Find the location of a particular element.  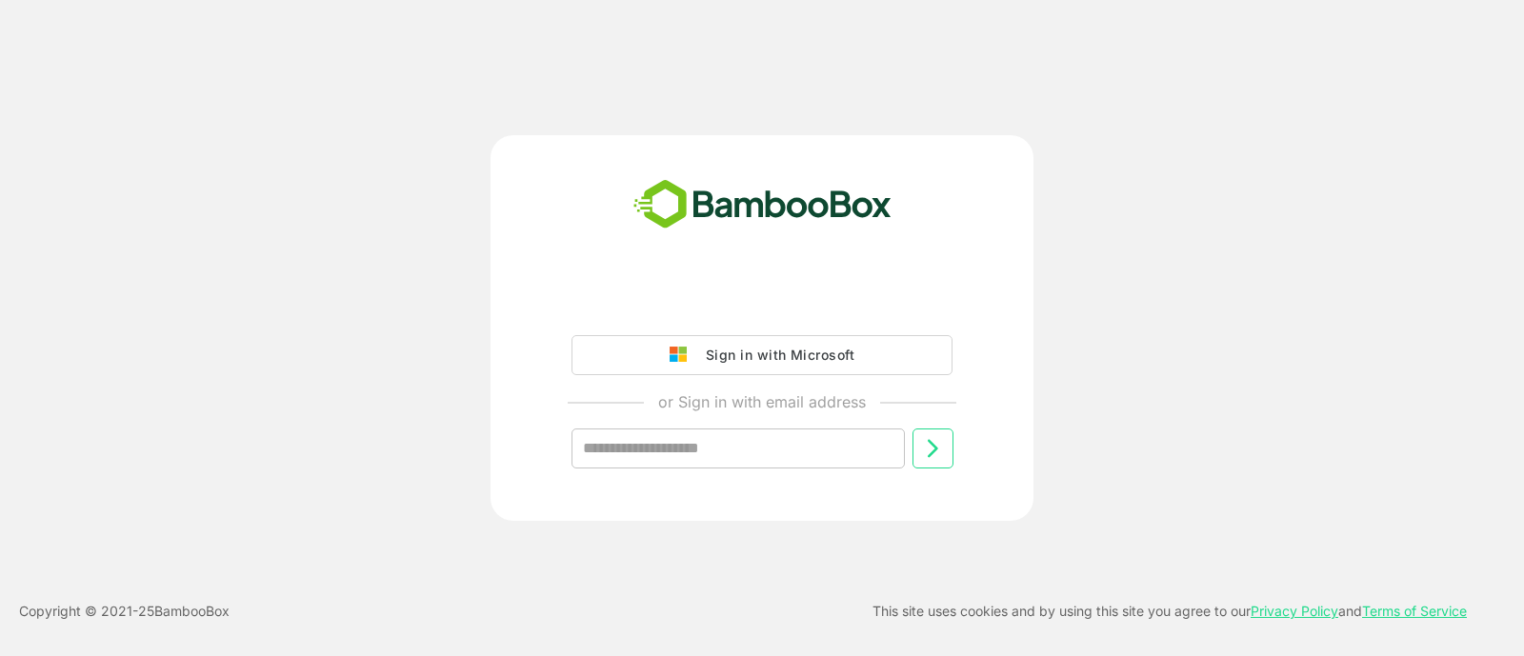

p: This site uses cookies and by using this site you agree to our and is located at coordinates (1170, 612).